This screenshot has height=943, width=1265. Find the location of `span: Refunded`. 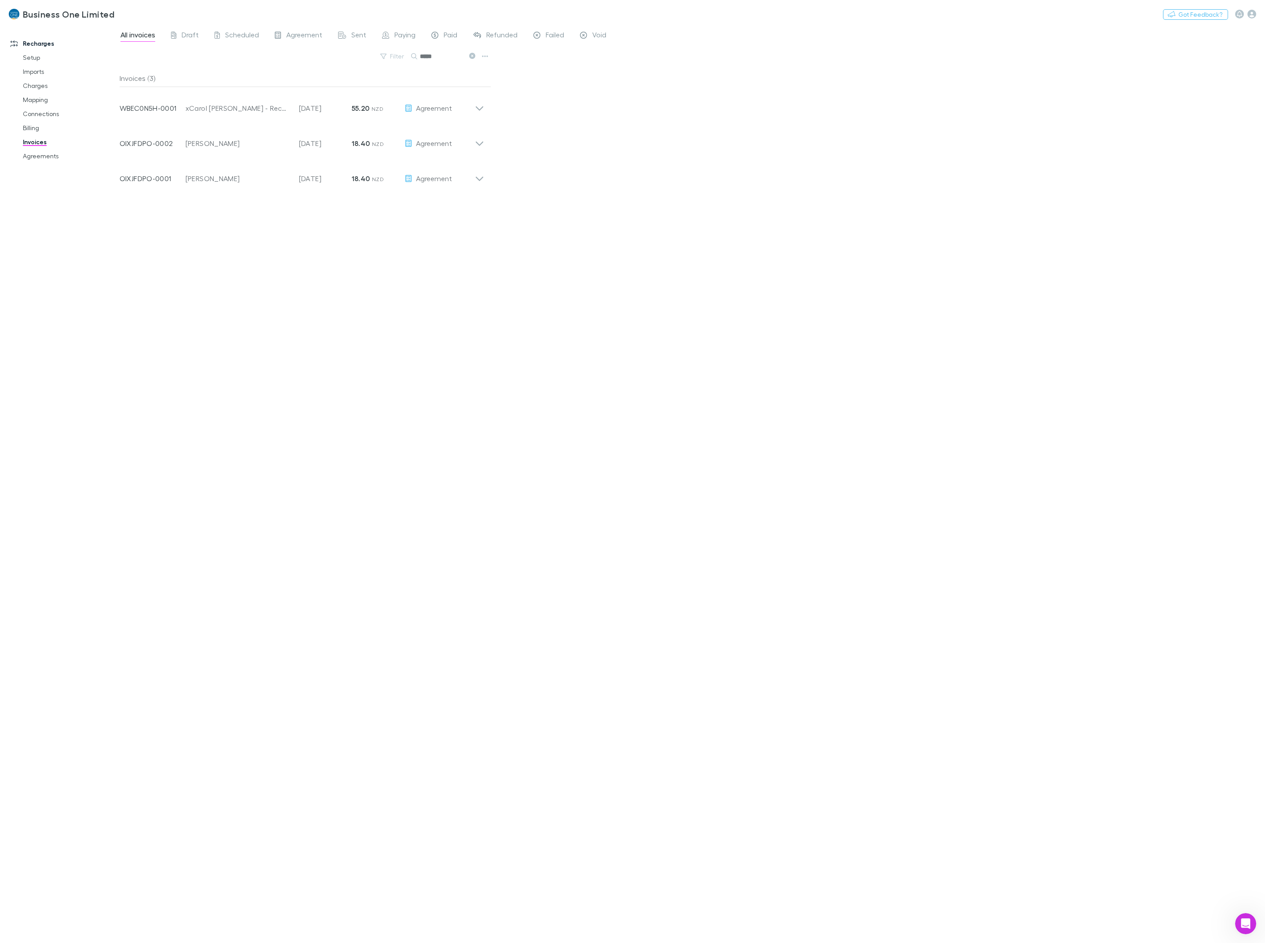

span: Refunded is located at coordinates (502, 36).